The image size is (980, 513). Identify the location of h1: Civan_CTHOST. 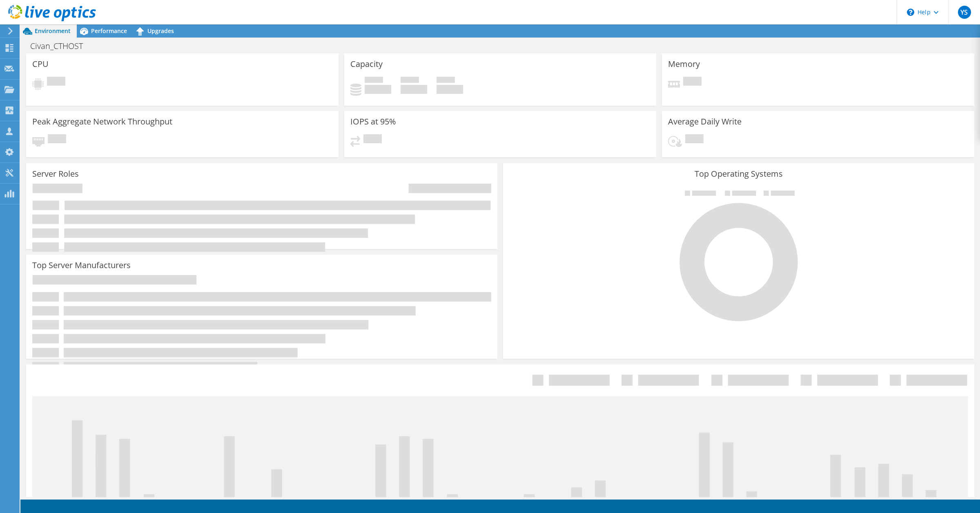
(61, 46).